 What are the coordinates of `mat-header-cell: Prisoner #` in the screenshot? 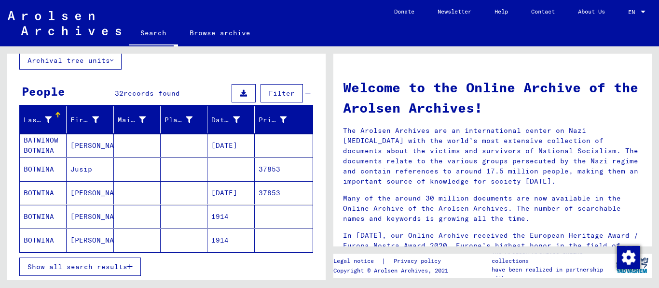 It's located at (284, 120).